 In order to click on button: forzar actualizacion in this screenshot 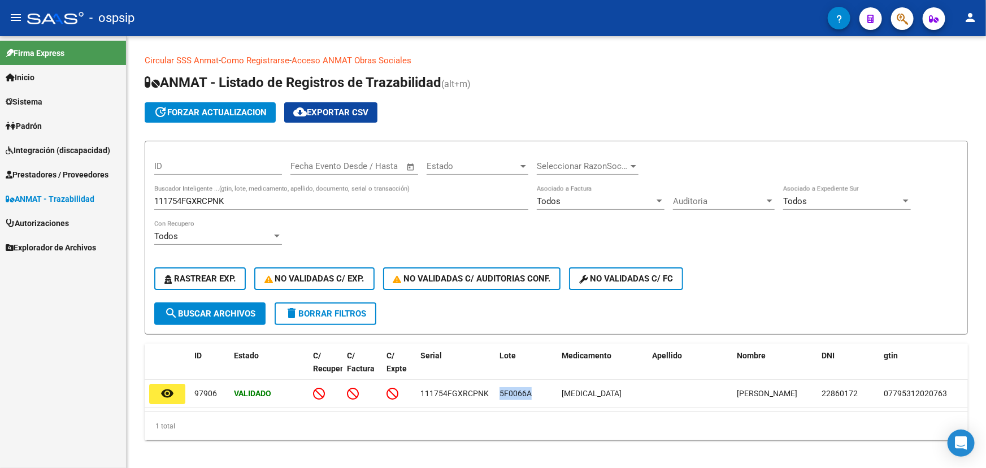, I will do `click(210, 112)`.